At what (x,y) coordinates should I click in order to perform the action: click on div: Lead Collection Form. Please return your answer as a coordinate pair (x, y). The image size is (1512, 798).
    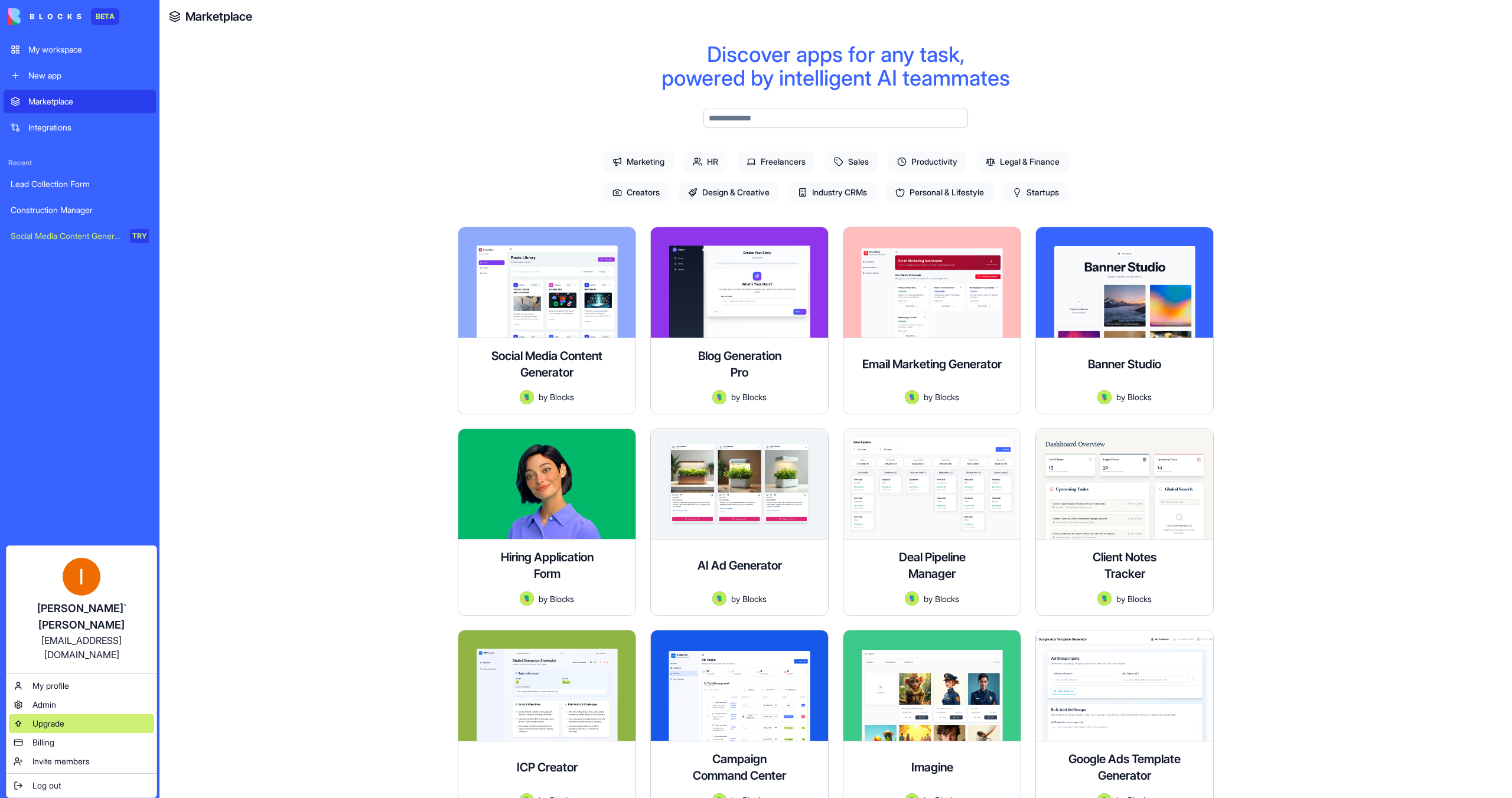
    Looking at the image, I should click on (80, 185).